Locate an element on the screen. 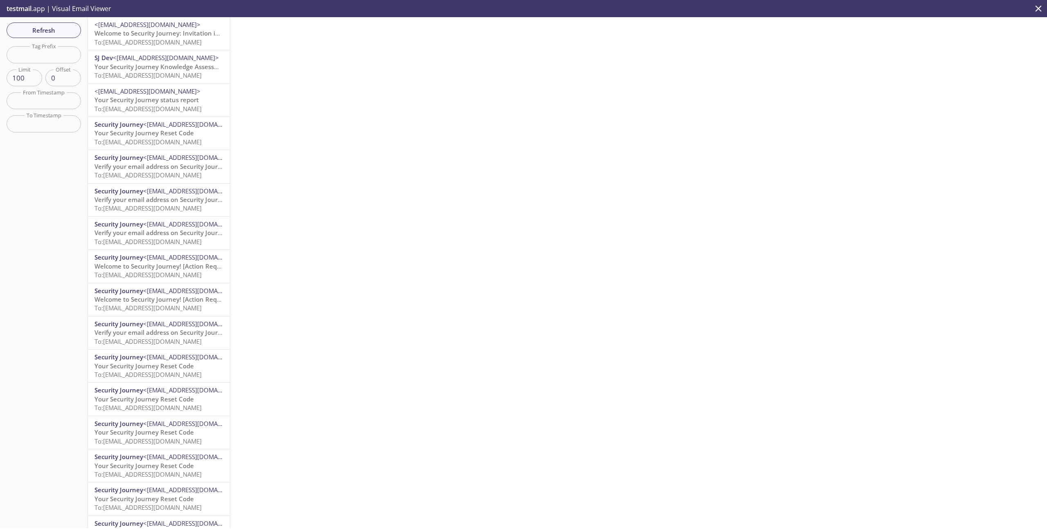 This screenshot has width=1047, height=529. span: SJ Dev is located at coordinates (103, 58).